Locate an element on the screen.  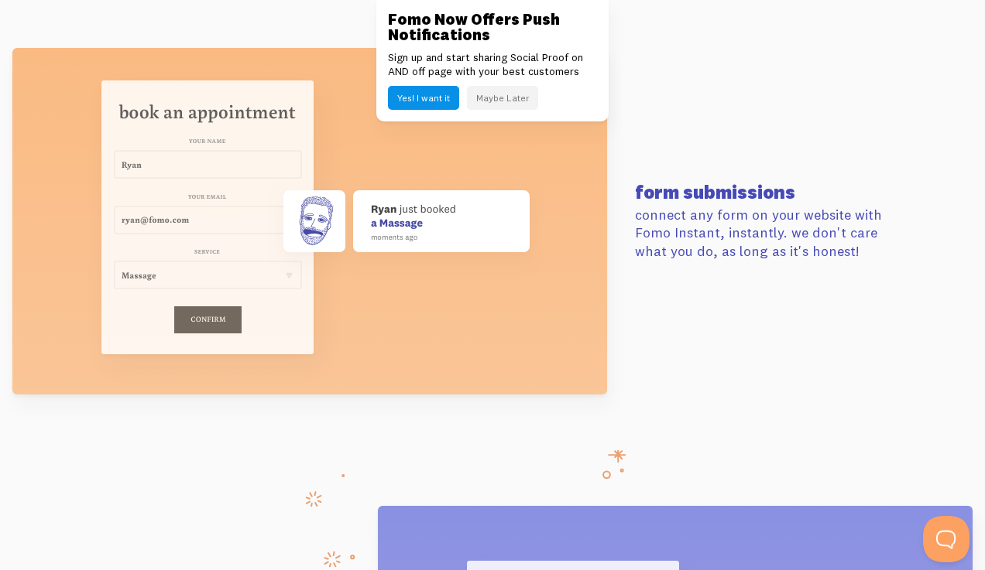
p: Sign up and start sharing Social Proof on AND off page with your best customers is located at coordinates (492, 64).